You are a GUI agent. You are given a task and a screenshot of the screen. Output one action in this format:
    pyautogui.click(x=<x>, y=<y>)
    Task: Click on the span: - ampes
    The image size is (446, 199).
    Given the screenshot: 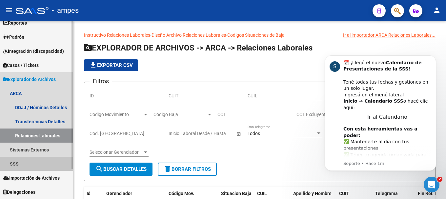 What is the action you would take?
    pyautogui.click(x=65, y=10)
    